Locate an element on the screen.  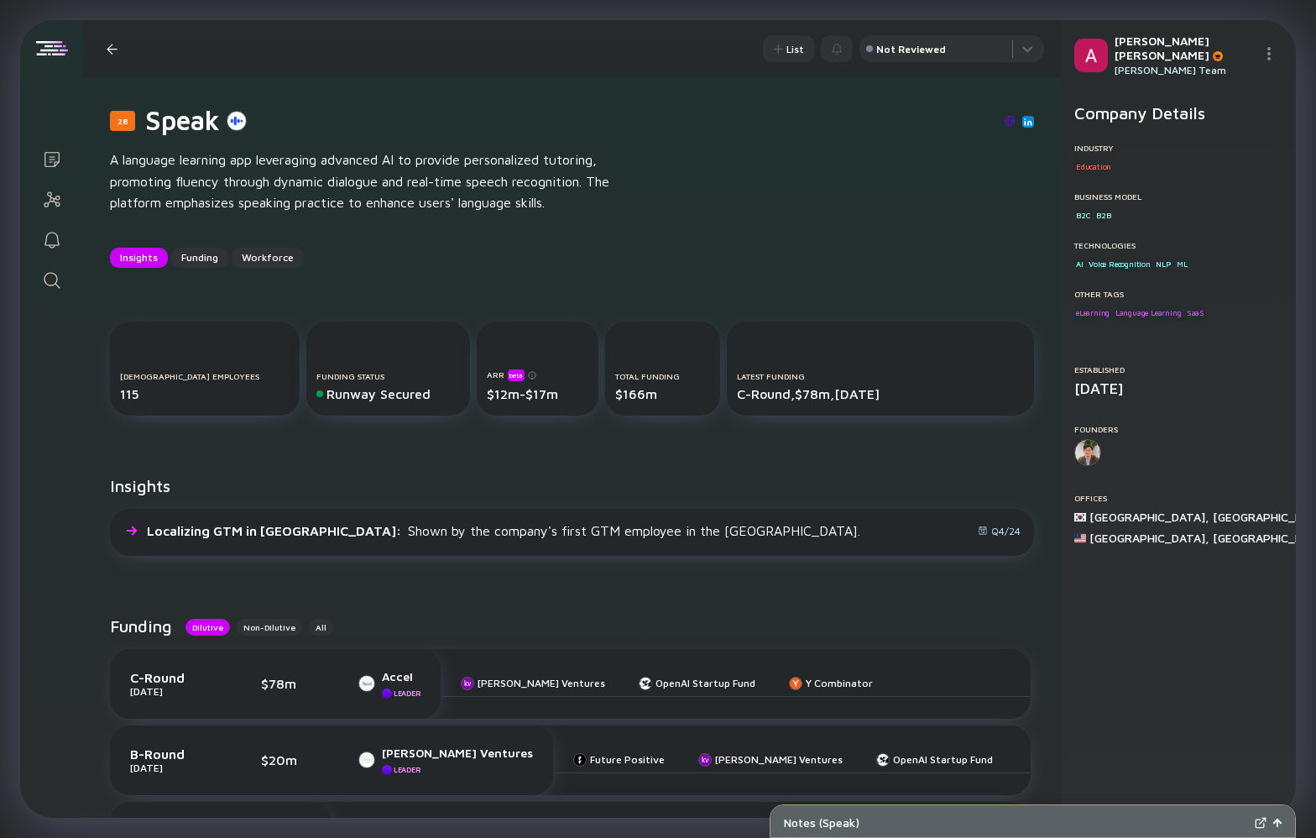
div: NLP is located at coordinates (1163, 264).